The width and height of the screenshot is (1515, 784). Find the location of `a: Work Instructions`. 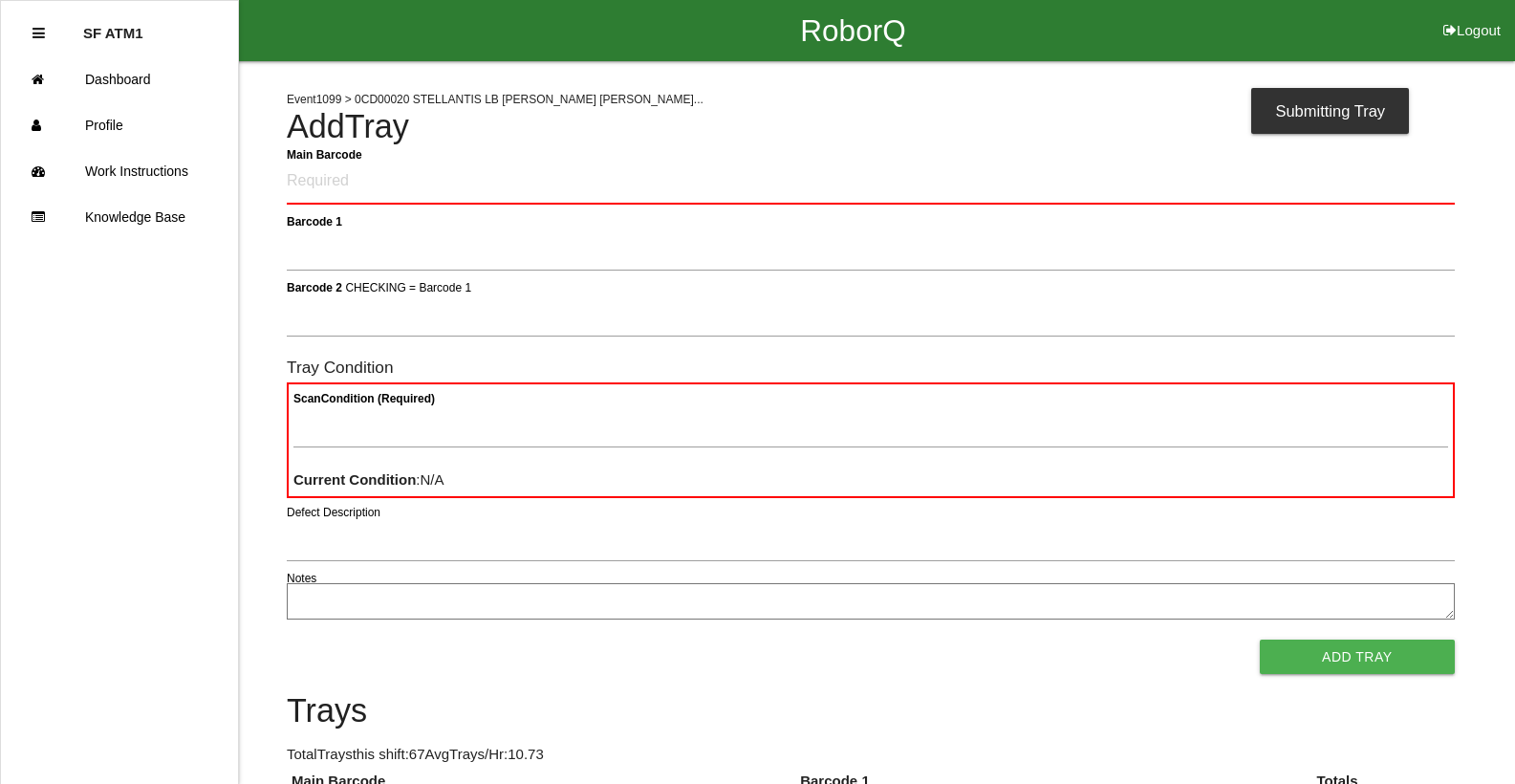

a: Work Instructions is located at coordinates (120, 171).